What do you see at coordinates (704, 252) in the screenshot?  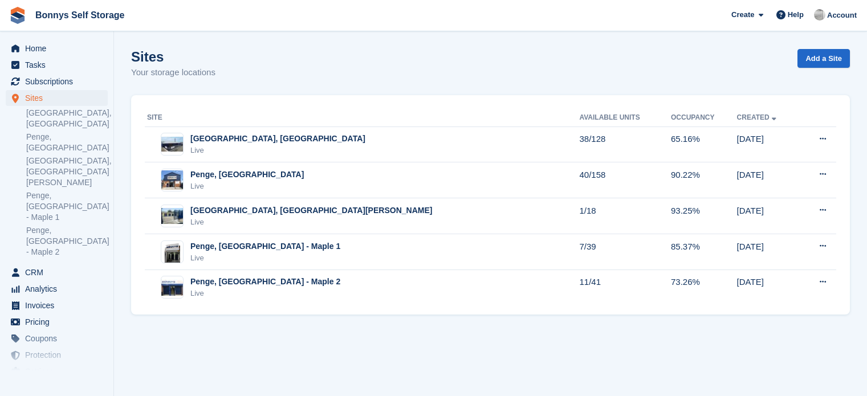 I see `td: 85.37%` at bounding box center [704, 252].